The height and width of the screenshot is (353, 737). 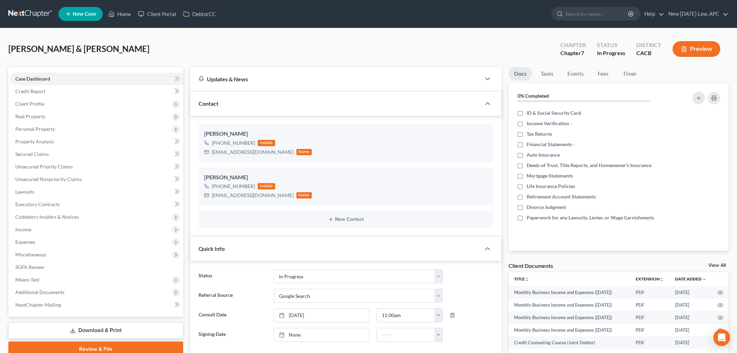 I want to click on span: Case Dashboard, so click(x=33, y=78).